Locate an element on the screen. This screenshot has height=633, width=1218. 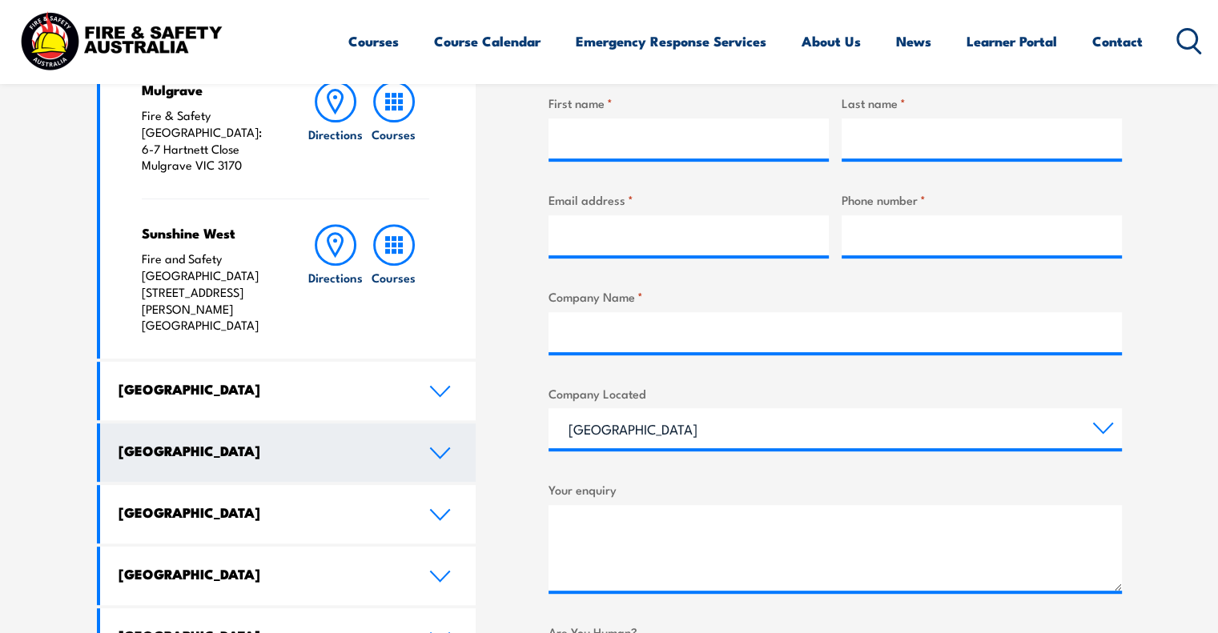
label: First name is located at coordinates (689, 102).